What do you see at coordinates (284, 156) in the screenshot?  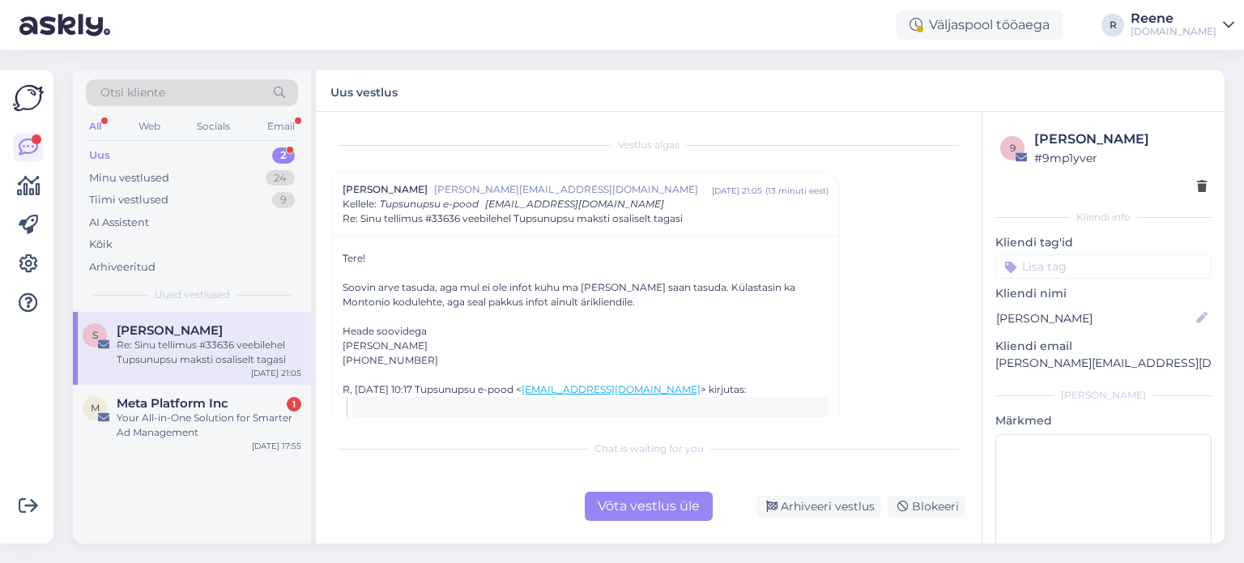 I see `div: 2` at bounding box center [284, 156].